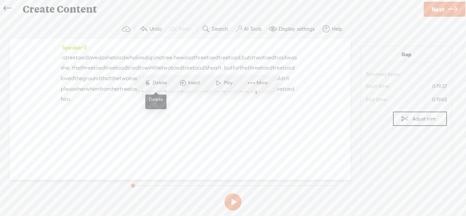  What do you see at coordinates (185, 58) in the screenshot?
I see `span: was` at bounding box center [185, 58].